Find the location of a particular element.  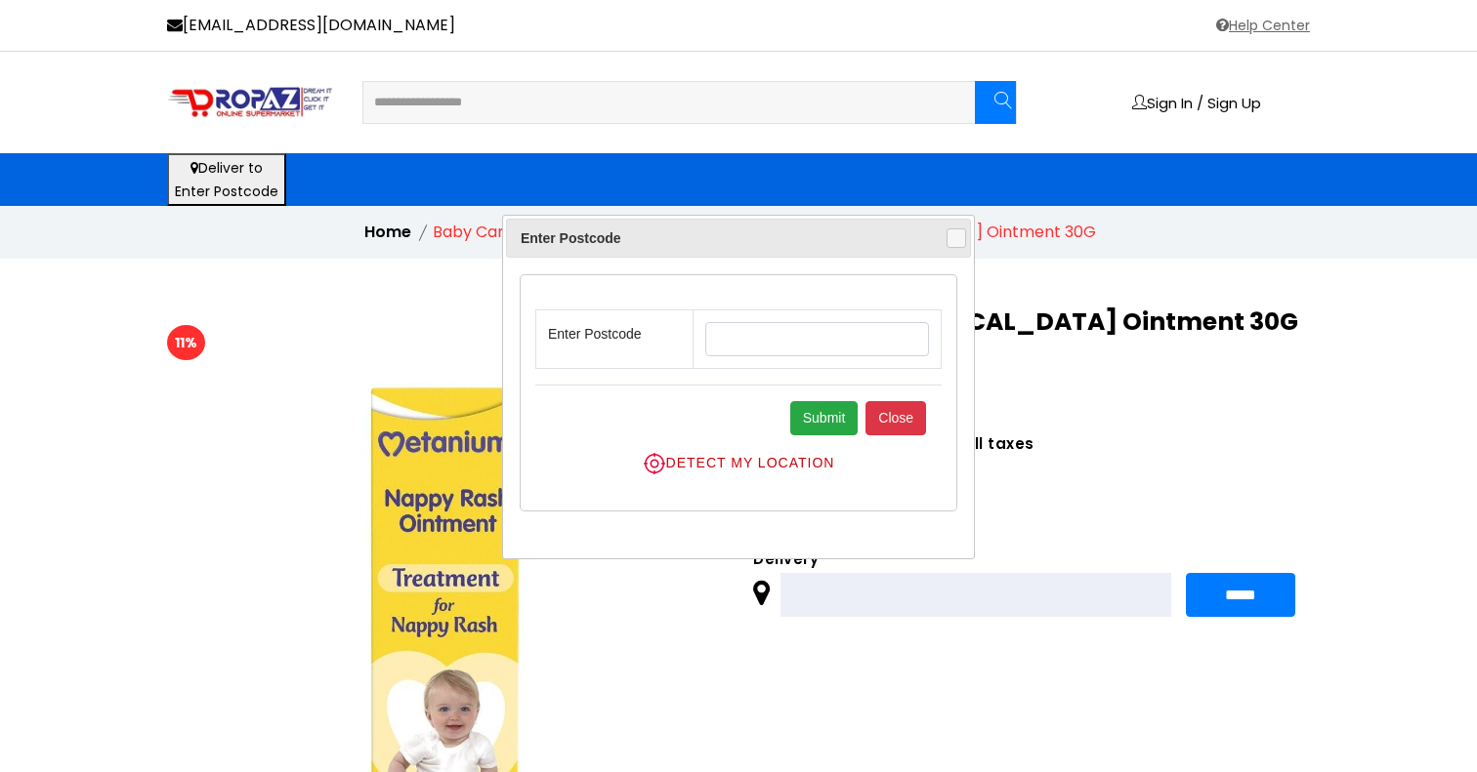

button: Deliver toEnter Postcode is located at coordinates (227, 180).